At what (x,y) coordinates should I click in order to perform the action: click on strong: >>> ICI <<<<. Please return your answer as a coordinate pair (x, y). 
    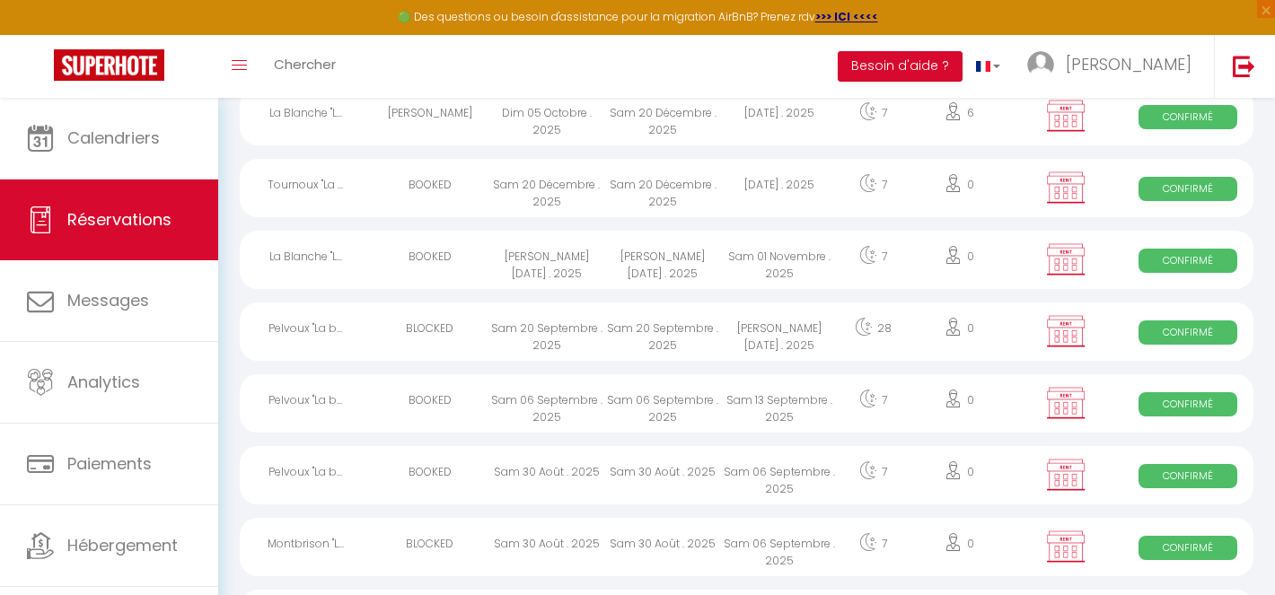
    Looking at the image, I should click on (846, 16).